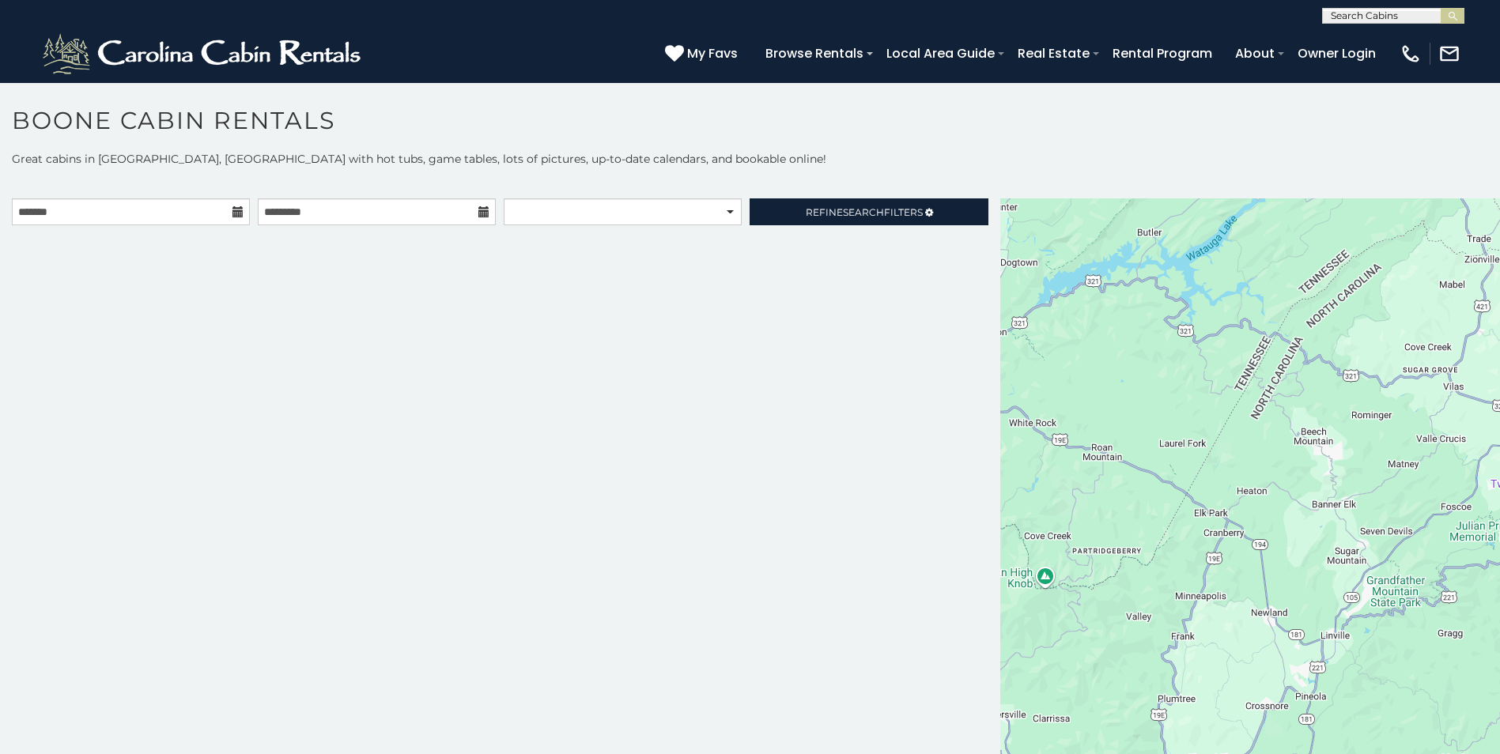 The image size is (1500, 754). I want to click on a: About, so click(1255, 53).